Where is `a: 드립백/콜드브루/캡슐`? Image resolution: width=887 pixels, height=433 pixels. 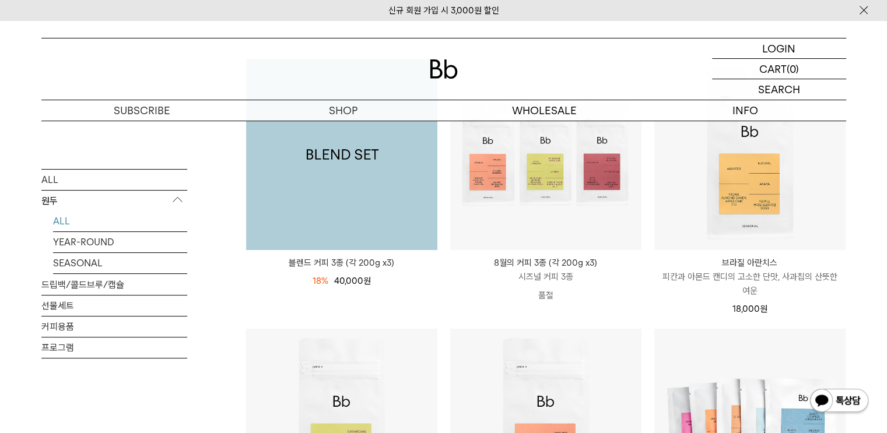
a: 드립백/콜드브루/캡슐 is located at coordinates (114, 285).